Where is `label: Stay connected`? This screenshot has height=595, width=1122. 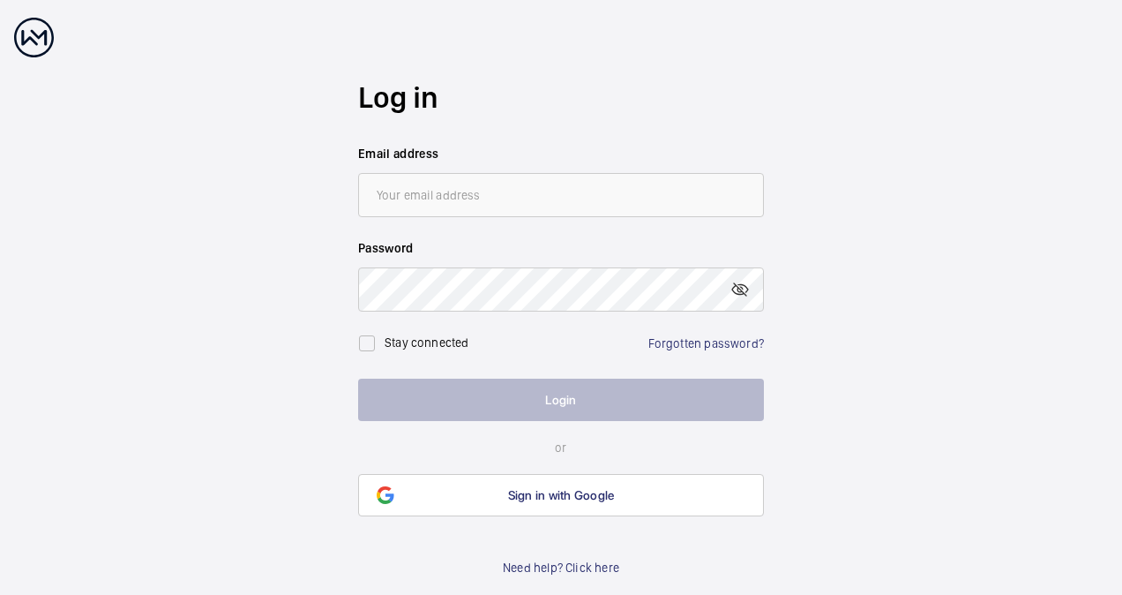 label: Stay connected is located at coordinates (427, 341).